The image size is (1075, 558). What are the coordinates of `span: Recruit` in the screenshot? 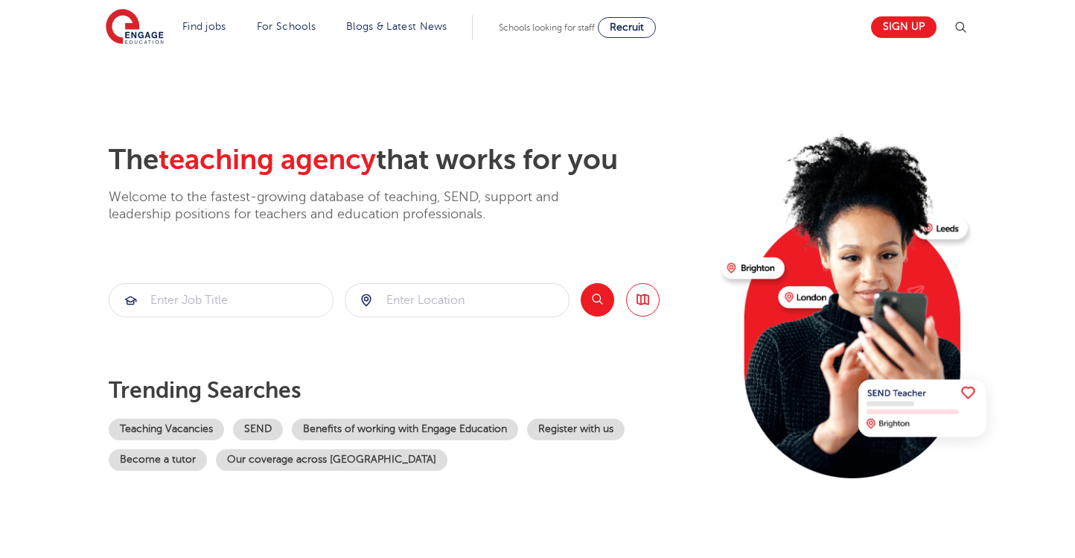 It's located at (627, 27).